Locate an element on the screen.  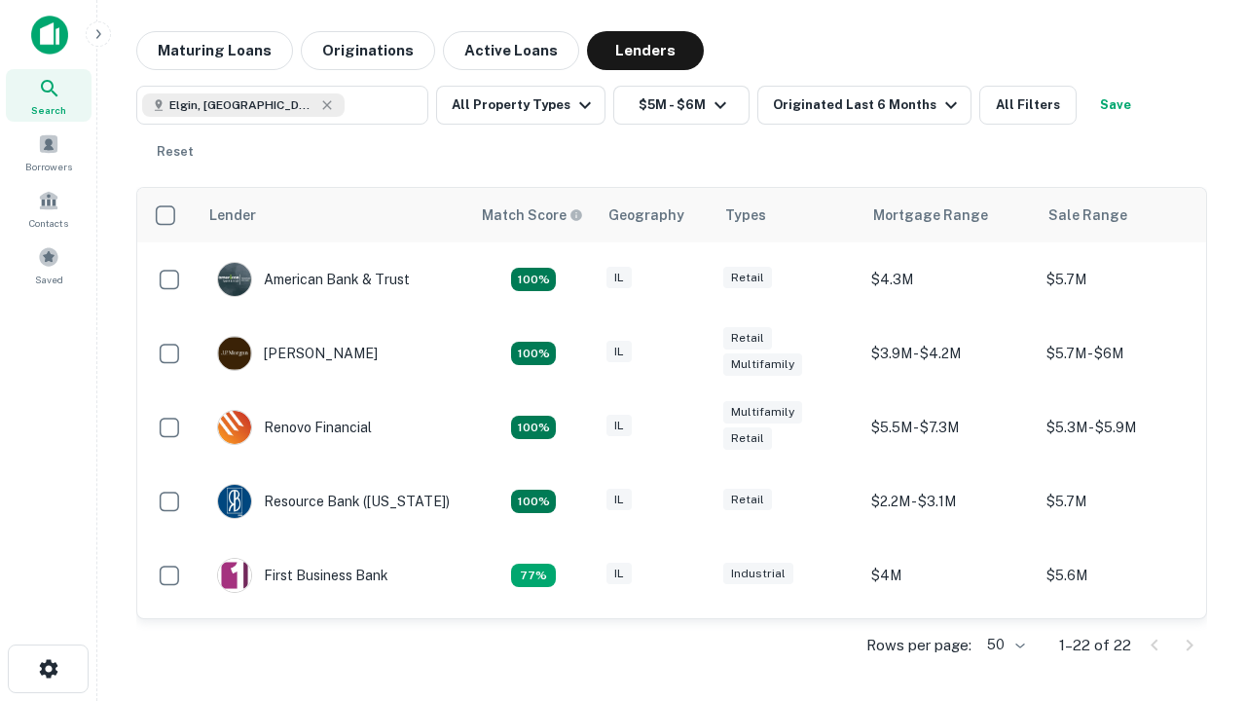
button: Reset is located at coordinates (175, 152).